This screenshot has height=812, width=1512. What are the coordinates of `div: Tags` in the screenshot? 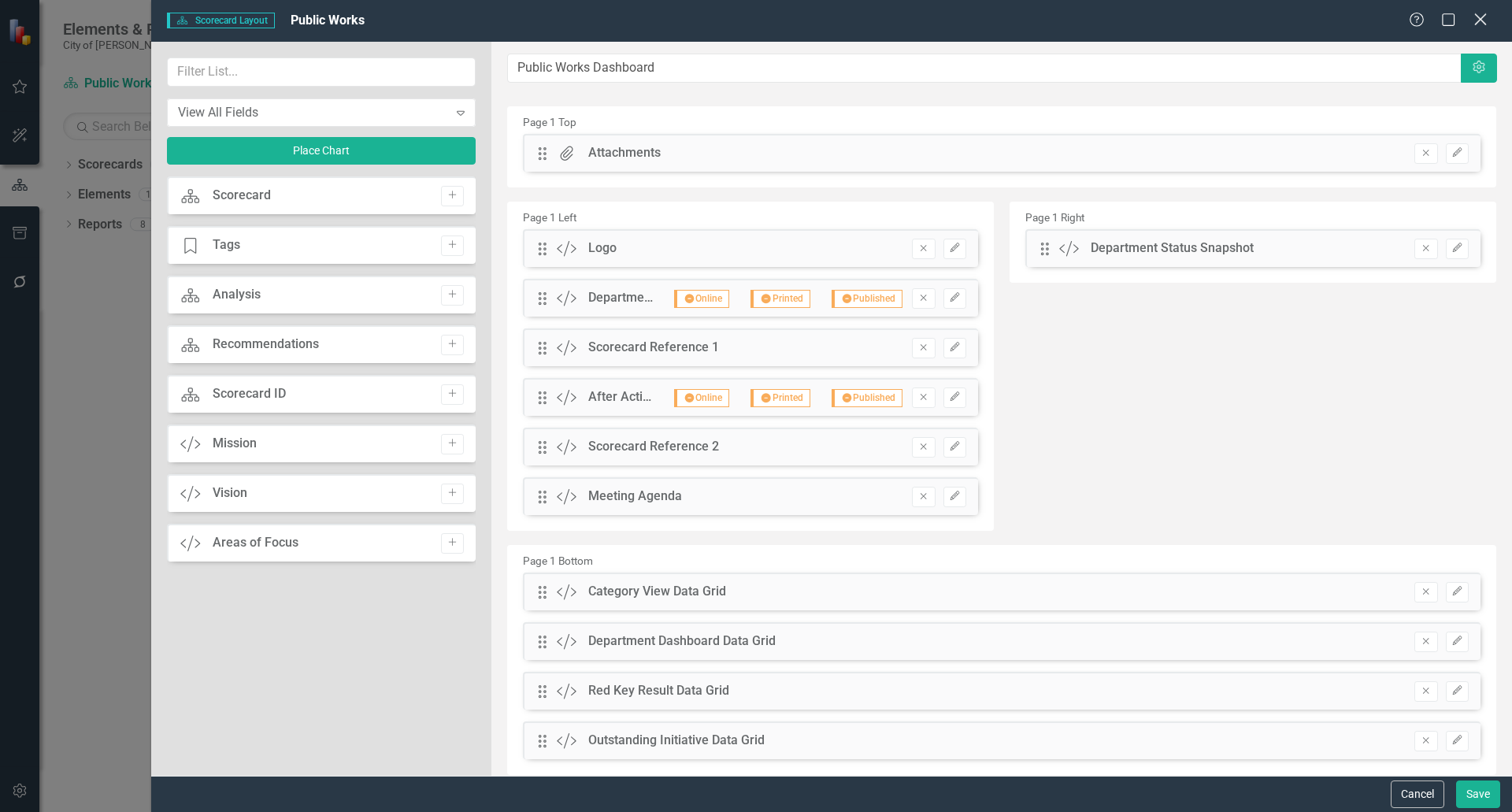 It's located at (226, 244).